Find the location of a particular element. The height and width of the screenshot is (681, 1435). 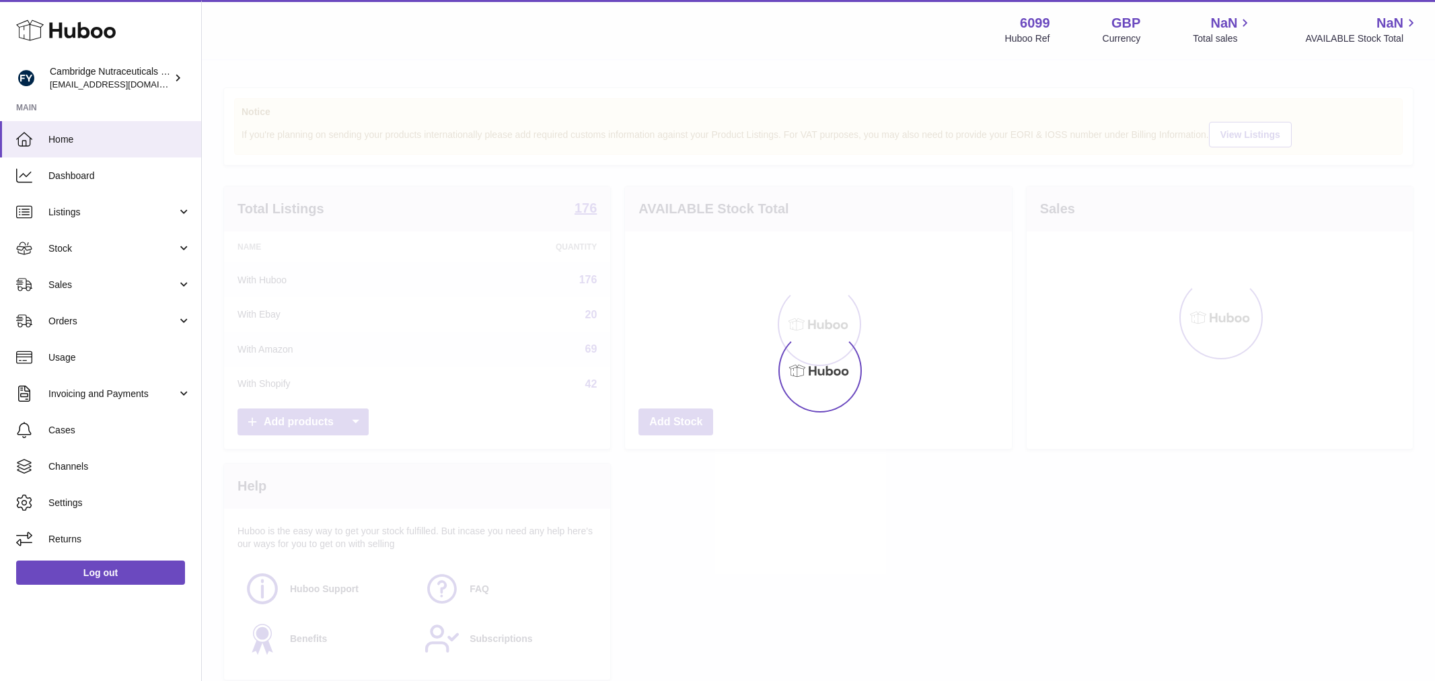

div: Cambridge Nutraceuticals Ltd is located at coordinates (110, 78).